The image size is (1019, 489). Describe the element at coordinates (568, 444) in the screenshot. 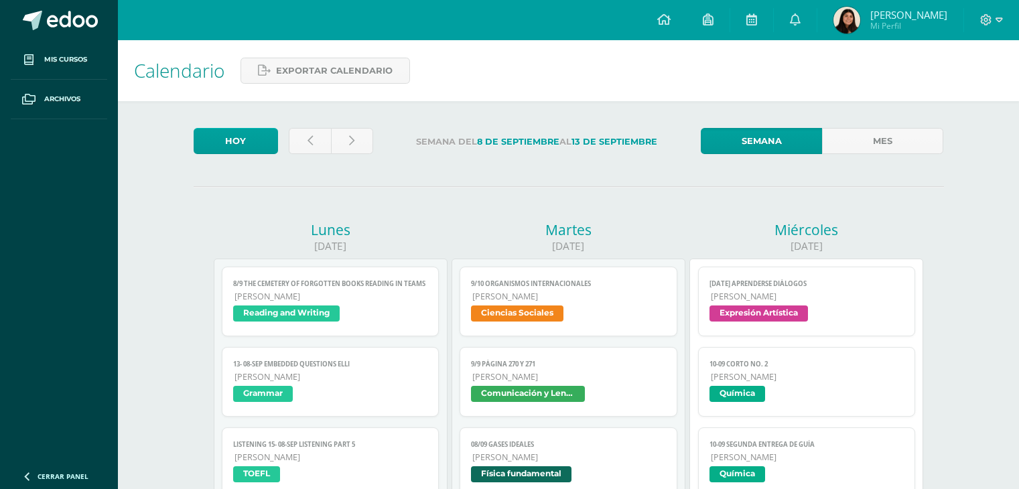

I see `span: 08/09 Gases Ideales` at that location.